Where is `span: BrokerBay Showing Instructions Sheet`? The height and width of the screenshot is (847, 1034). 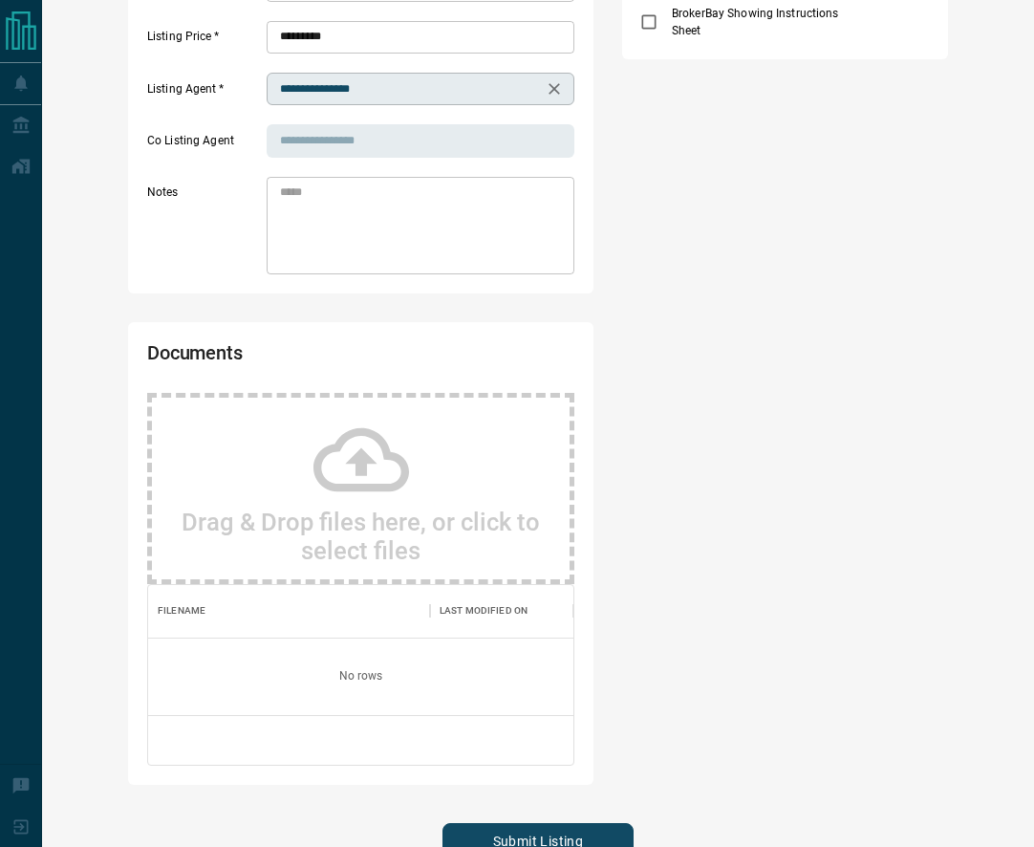
span: BrokerBay Showing Instructions Sheet is located at coordinates (758, 22).